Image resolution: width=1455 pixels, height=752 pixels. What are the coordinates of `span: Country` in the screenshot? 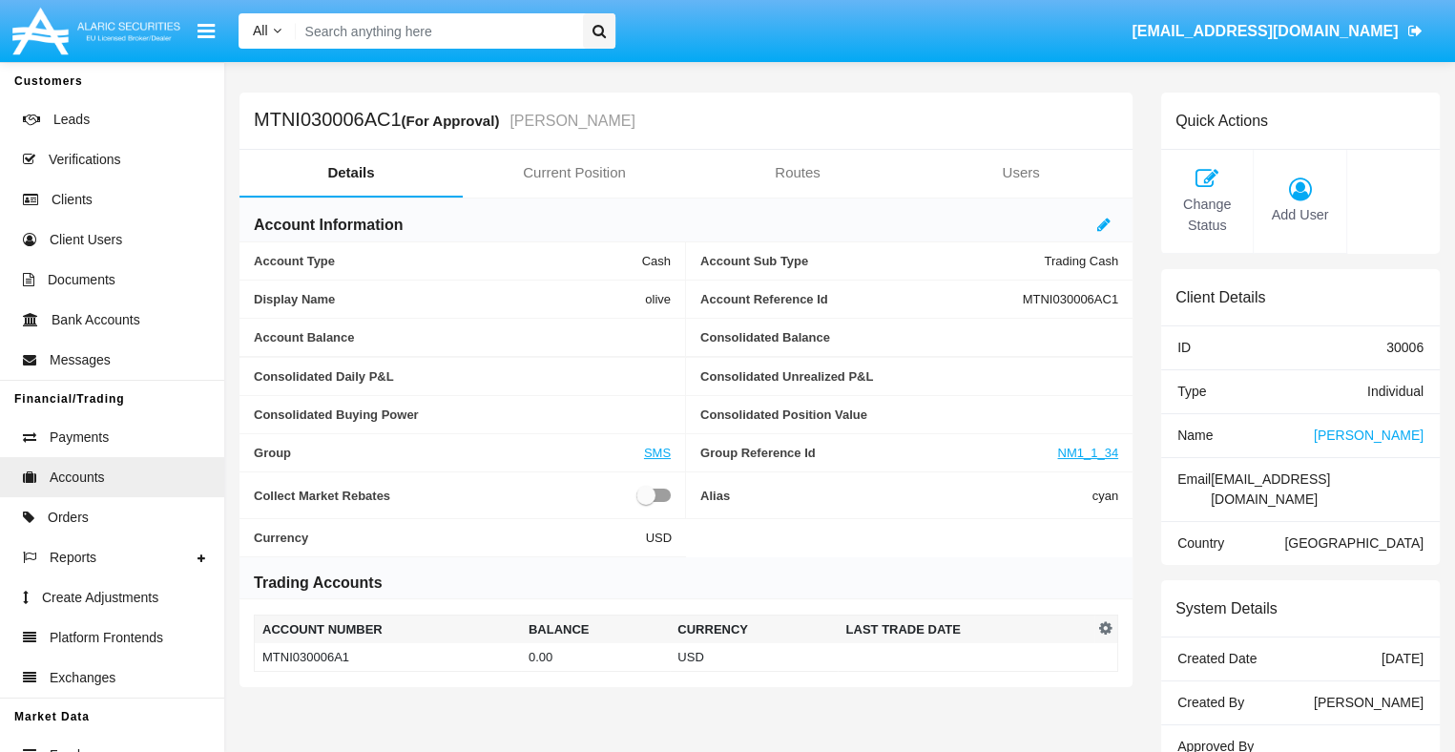 It's located at (1200, 543).